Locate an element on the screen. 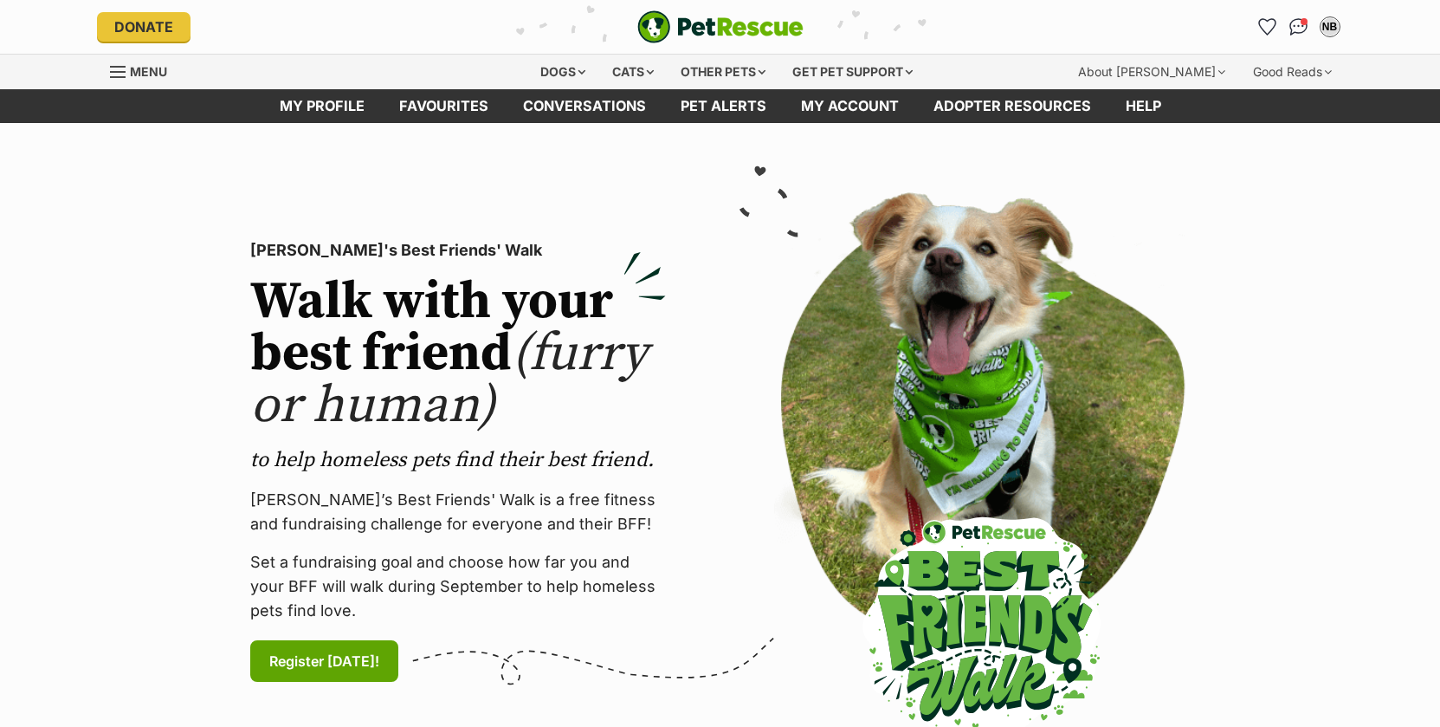  a: Adopter resources is located at coordinates (1013, 106).